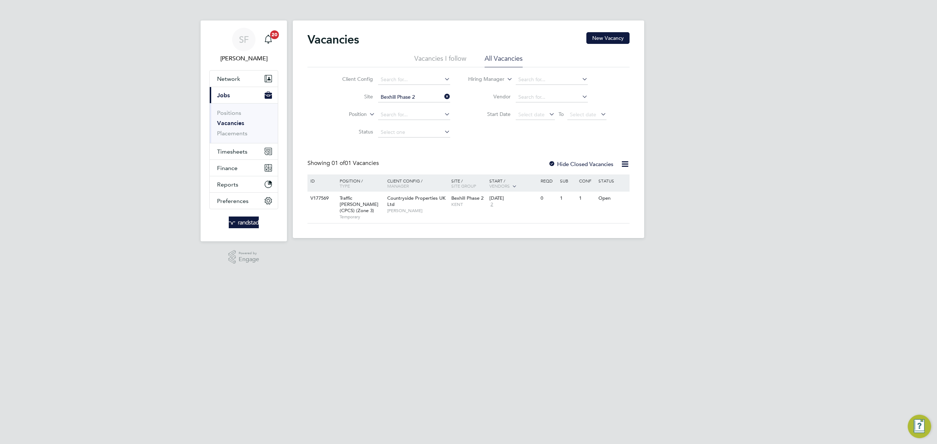 The image size is (937, 444). I want to click on div: V177569, so click(321, 198).